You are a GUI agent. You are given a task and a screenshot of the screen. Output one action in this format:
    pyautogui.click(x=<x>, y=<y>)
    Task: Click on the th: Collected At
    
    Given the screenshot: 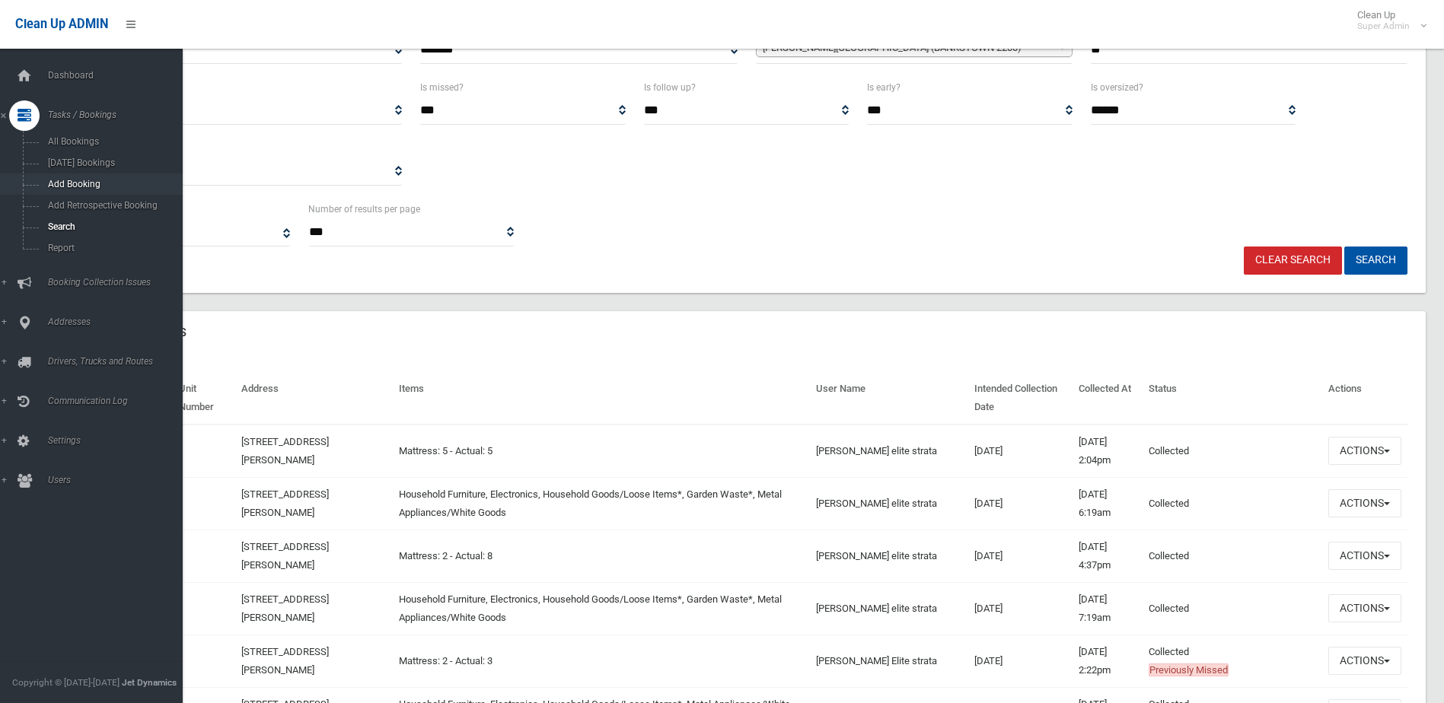 What is the action you would take?
    pyautogui.click(x=1108, y=398)
    